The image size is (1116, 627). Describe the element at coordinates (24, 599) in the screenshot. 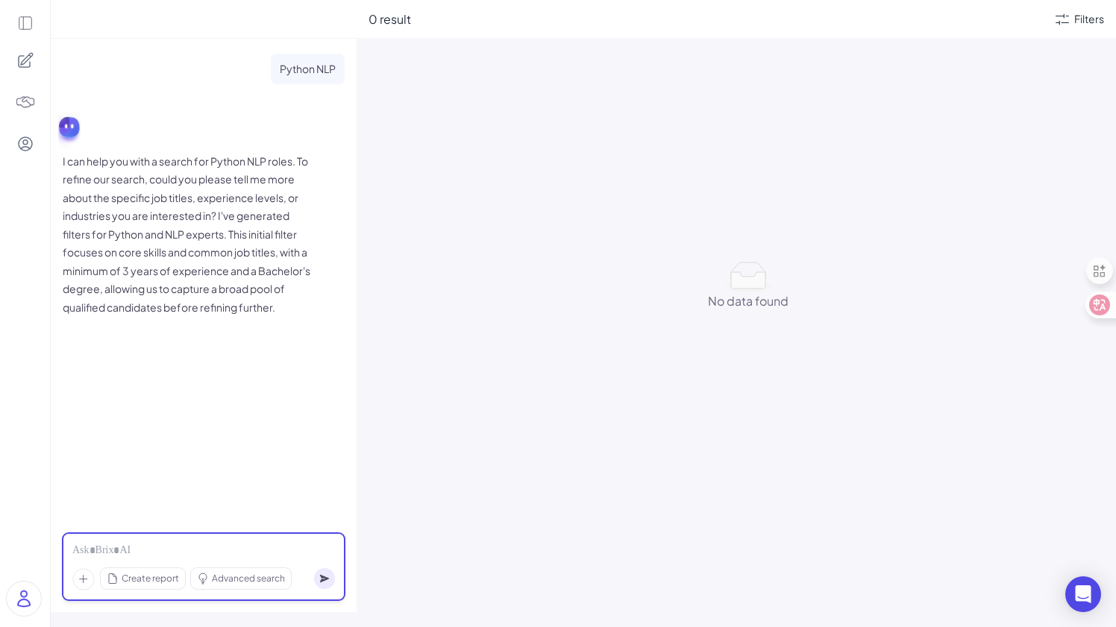

I see `img: user_logo.png` at that location.